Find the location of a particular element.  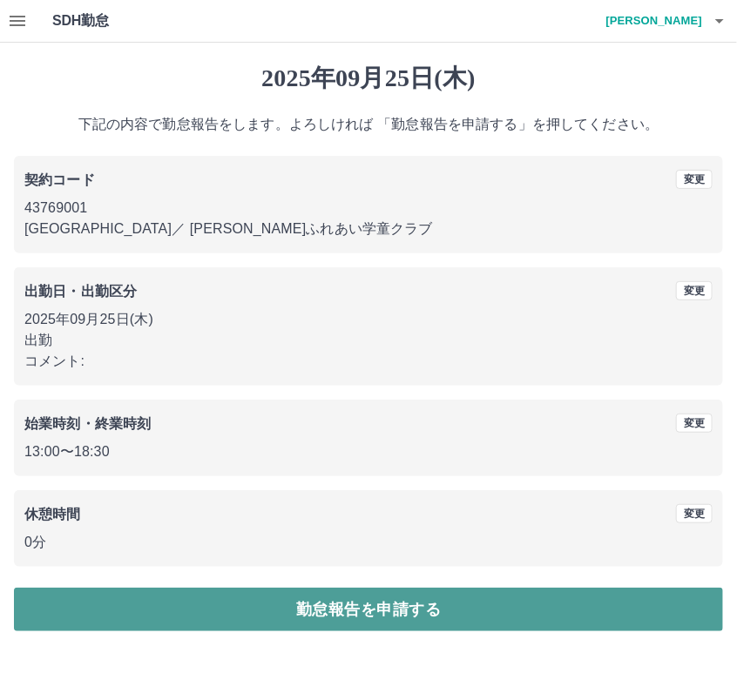

p: 0分 is located at coordinates (368, 542).